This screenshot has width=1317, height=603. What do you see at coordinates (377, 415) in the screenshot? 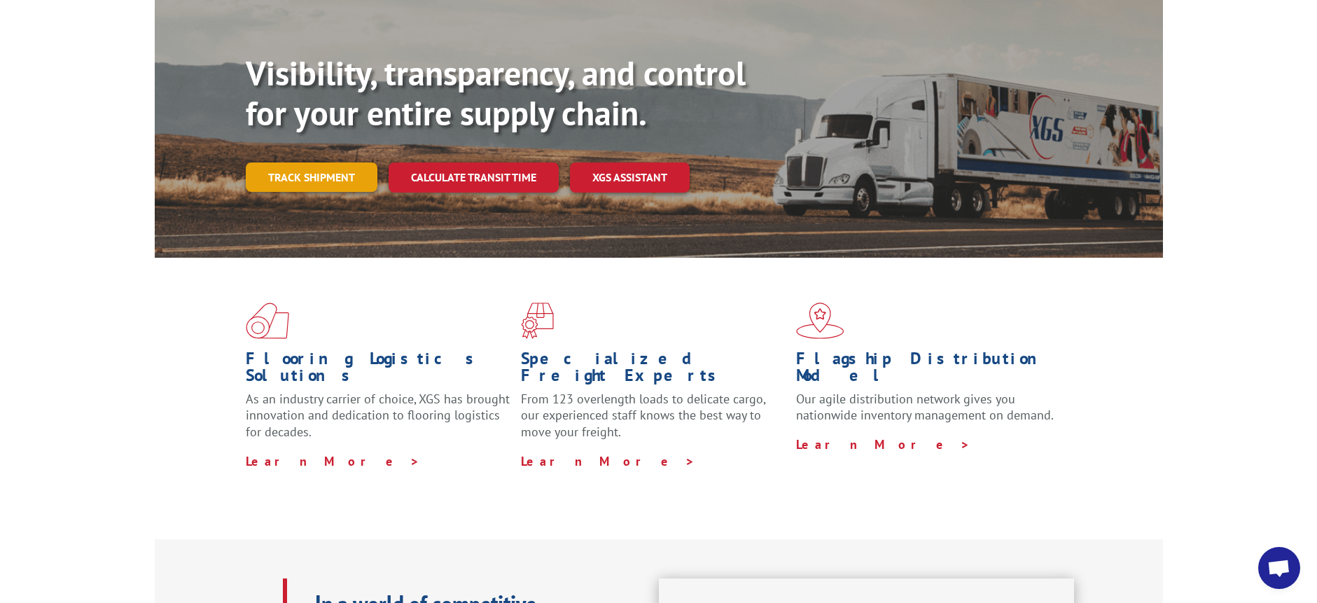
I see `span: As an industry carrier of choice, XGS has brought innovation and dedication to flooring logistics...` at bounding box center [377, 415].